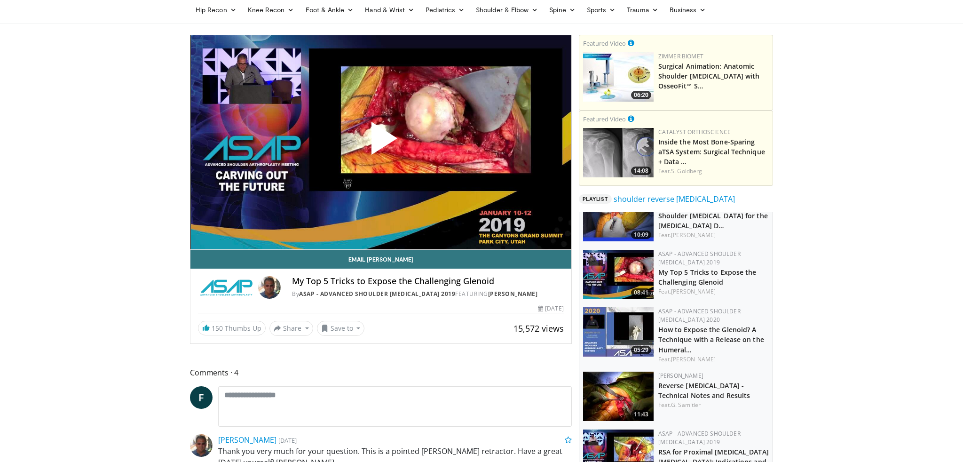 The height and width of the screenshot is (462, 963). I want to click on span: 150, so click(217, 328).